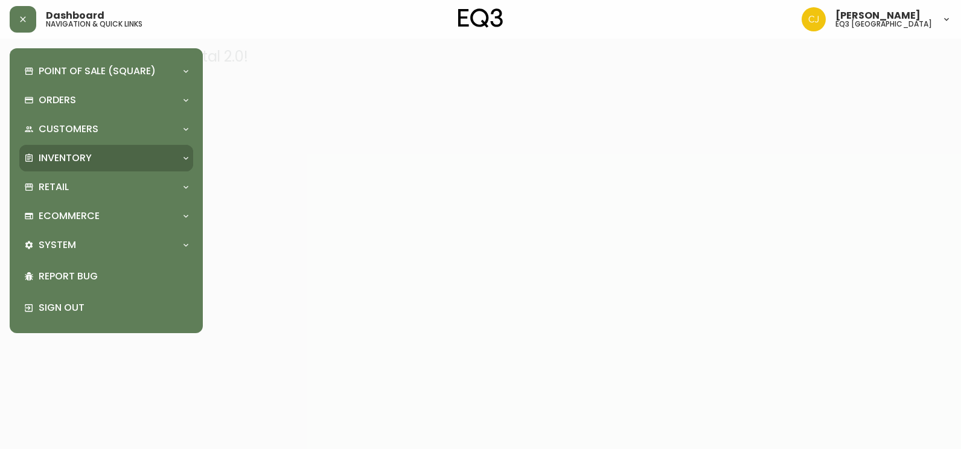 The height and width of the screenshot is (449, 961). What do you see at coordinates (106, 245) in the screenshot?
I see `div: System` at bounding box center [106, 245].